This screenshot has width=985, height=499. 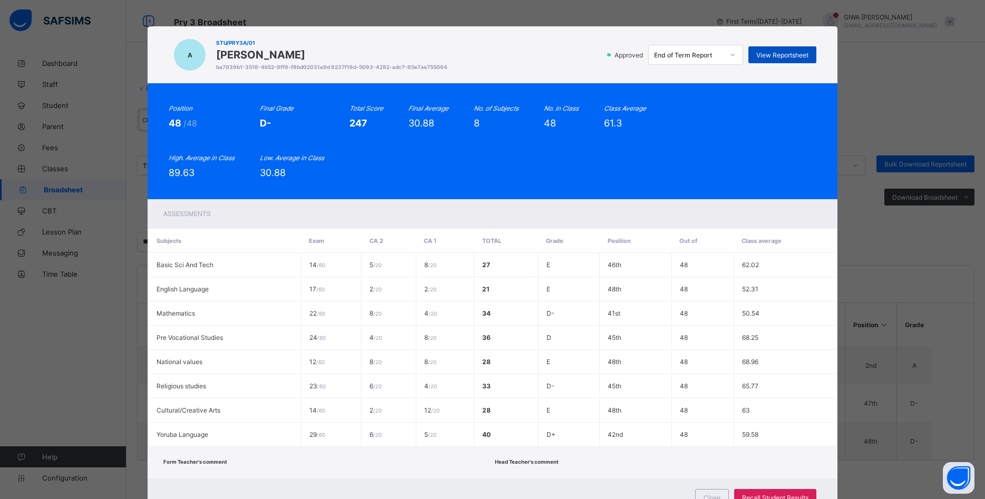 What do you see at coordinates (750, 289) in the screenshot?
I see `span: 52.31` at bounding box center [750, 289].